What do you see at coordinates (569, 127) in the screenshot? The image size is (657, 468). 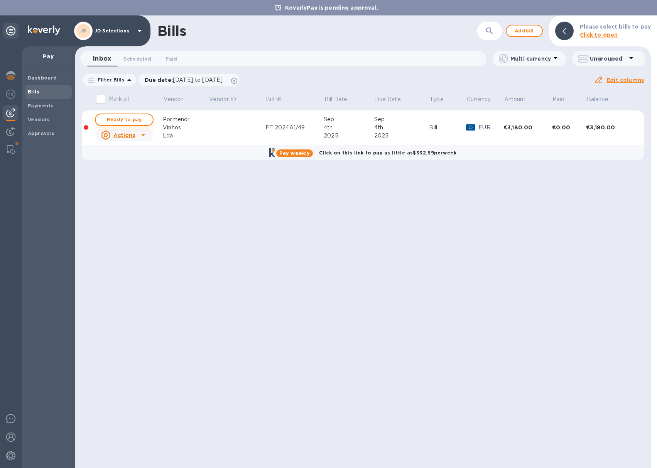 I see `div: €0.00` at bounding box center [569, 127].